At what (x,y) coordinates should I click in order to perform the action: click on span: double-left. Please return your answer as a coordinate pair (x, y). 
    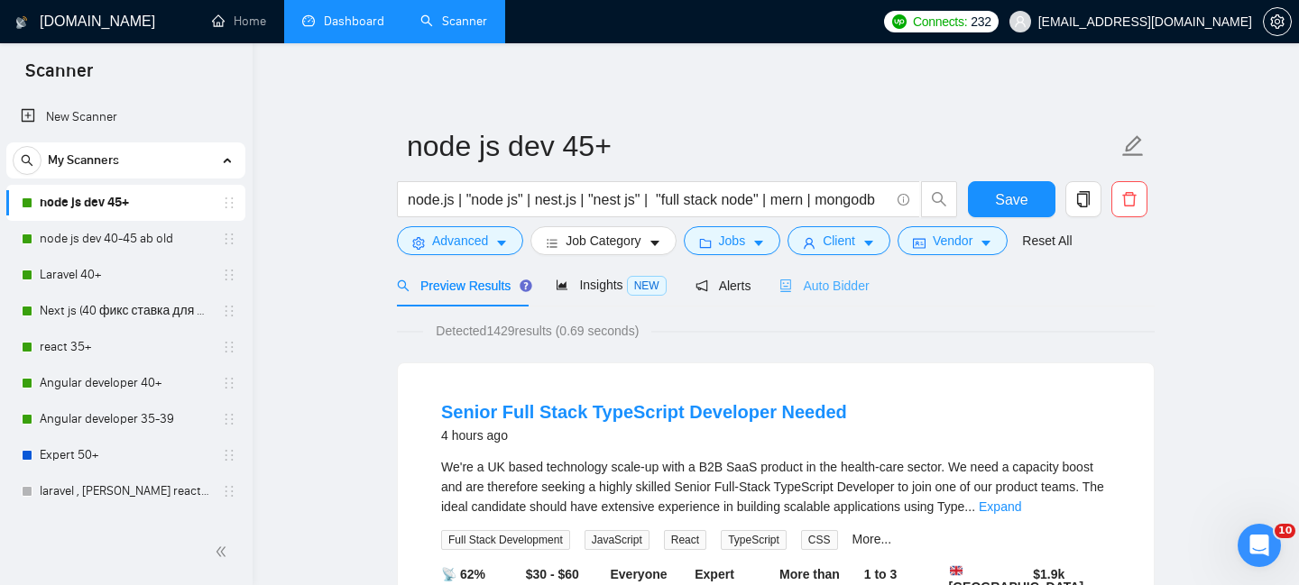
    Looking at the image, I should click on (224, 552).